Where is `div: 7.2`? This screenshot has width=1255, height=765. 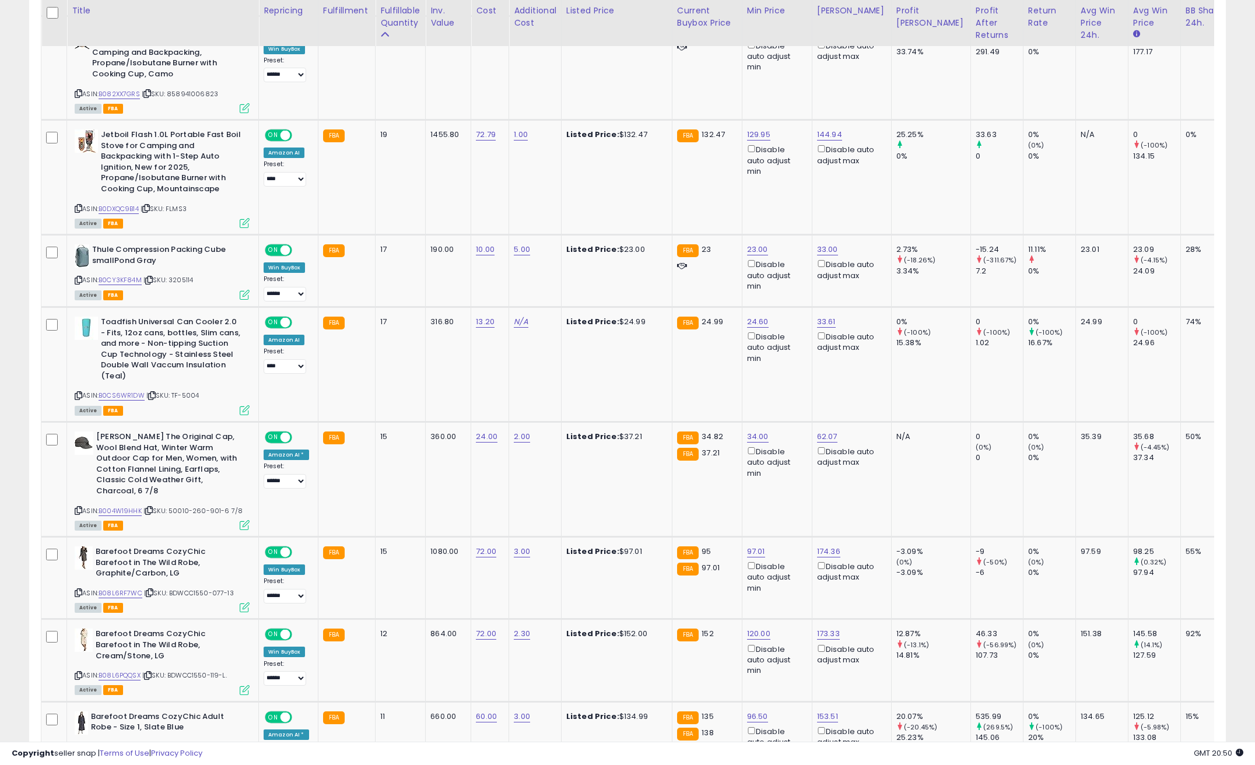 div: 7.2 is located at coordinates (999, 271).